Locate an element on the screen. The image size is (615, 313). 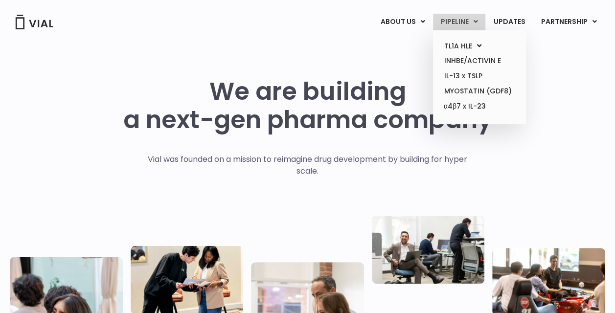
a: α4β7 x IL-23 is located at coordinates (479, 107).